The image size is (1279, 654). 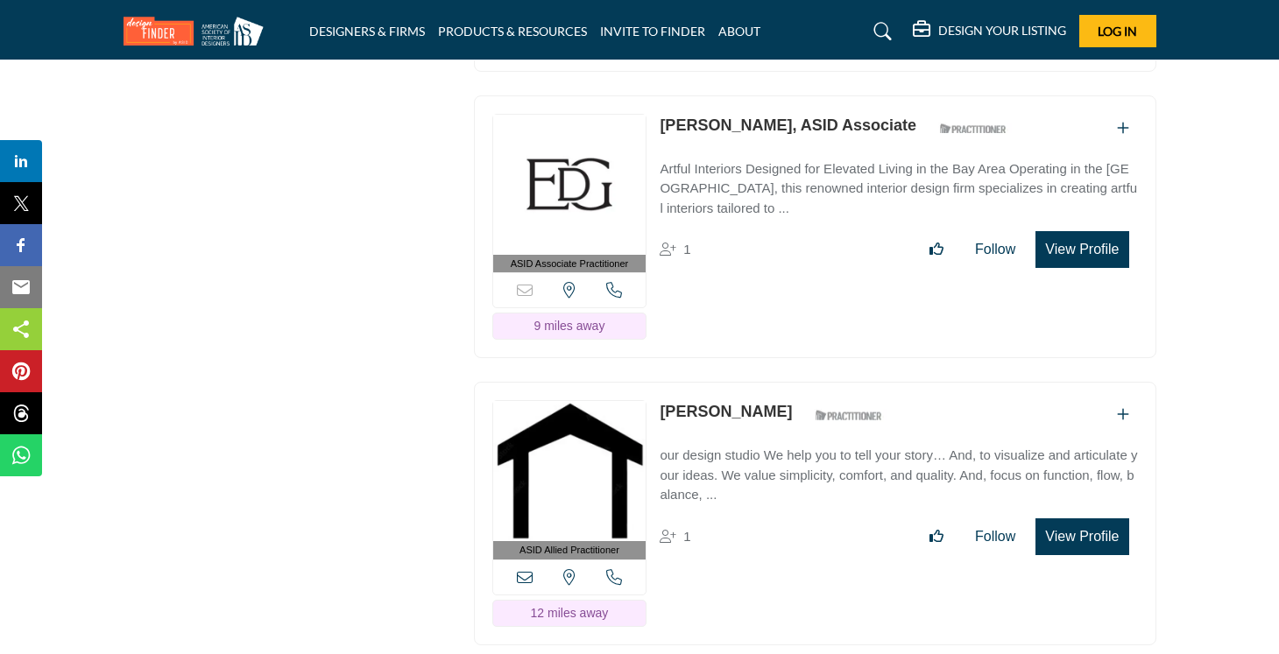 What do you see at coordinates (898, 470) in the screenshot?
I see `a: our design studio We help you to tell your story… And, to visualize and articulate your ideas. We...` at bounding box center [898, 470].